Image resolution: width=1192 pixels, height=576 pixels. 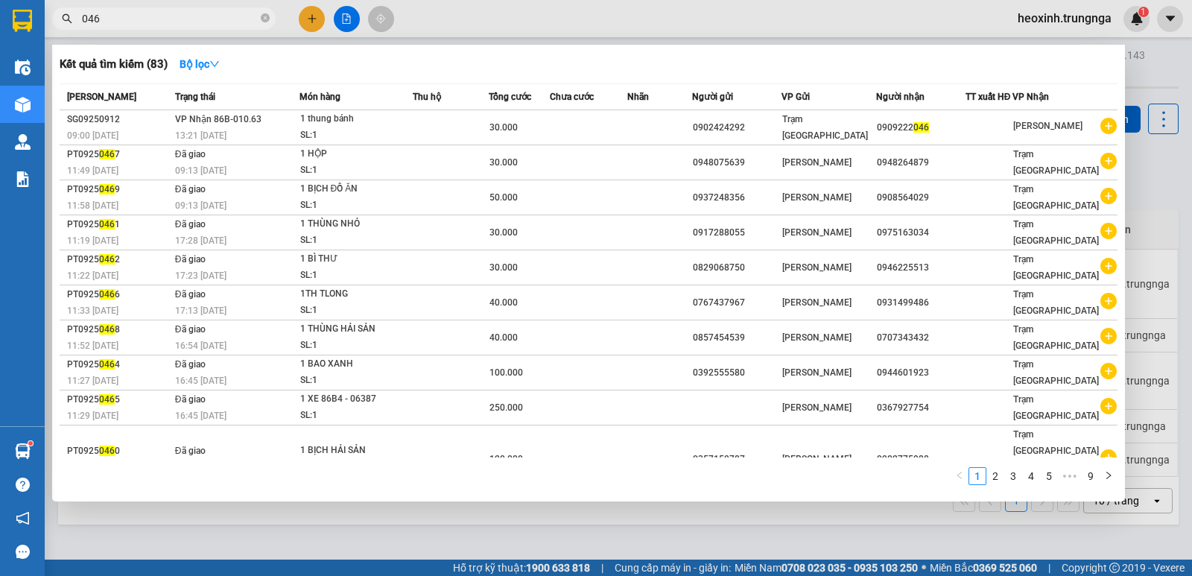 I want to click on div: SG09250912, so click(x=118, y=119).